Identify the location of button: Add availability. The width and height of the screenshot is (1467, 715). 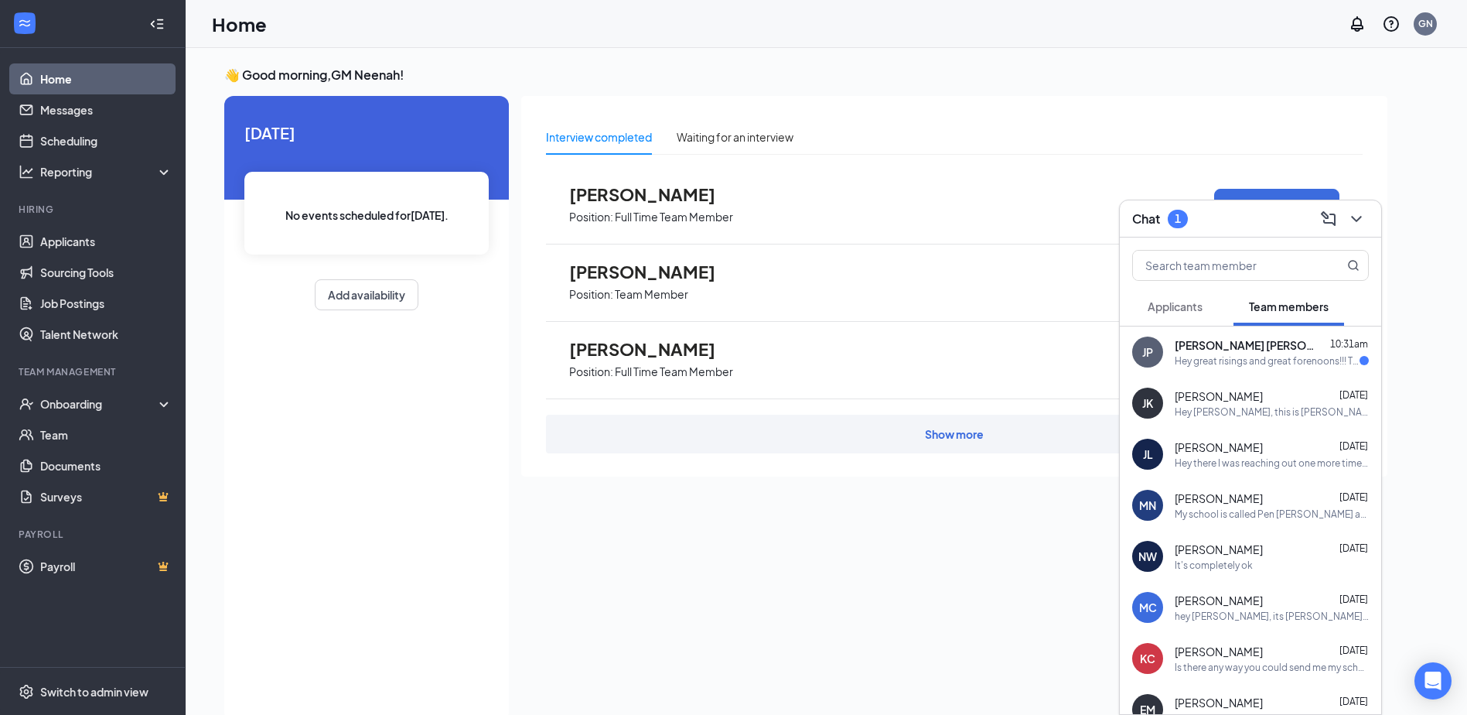
(367, 295).